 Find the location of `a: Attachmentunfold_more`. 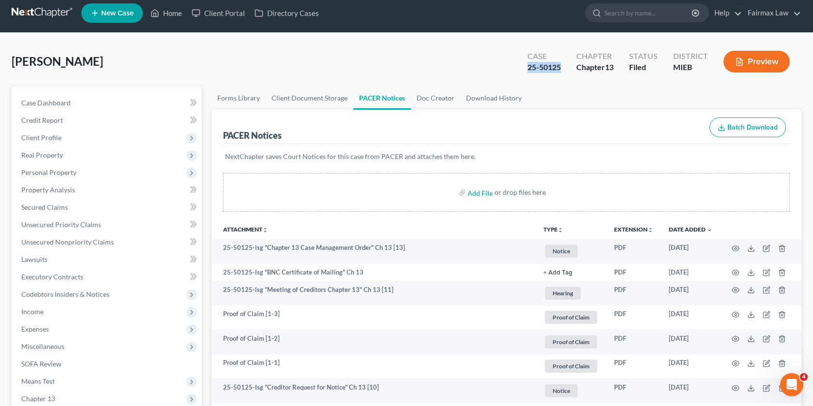

a: Attachmentunfold_more is located at coordinates (245, 229).